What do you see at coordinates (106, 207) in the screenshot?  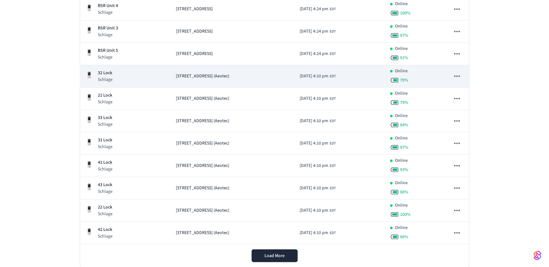 I see `p: 22 Lock` at bounding box center [106, 207].